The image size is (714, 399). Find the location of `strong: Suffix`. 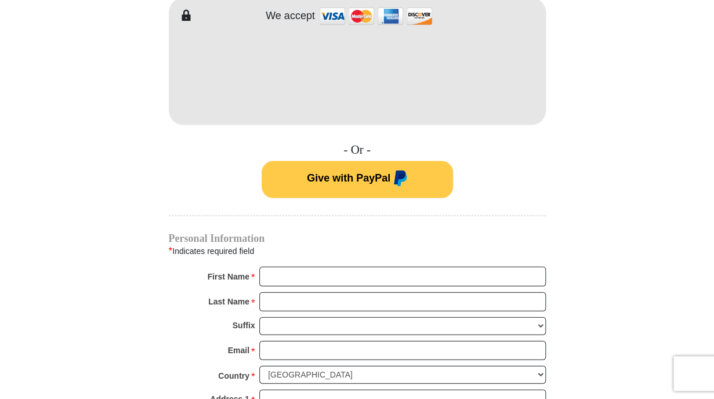

strong: Suffix is located at coordinates (244, 325).